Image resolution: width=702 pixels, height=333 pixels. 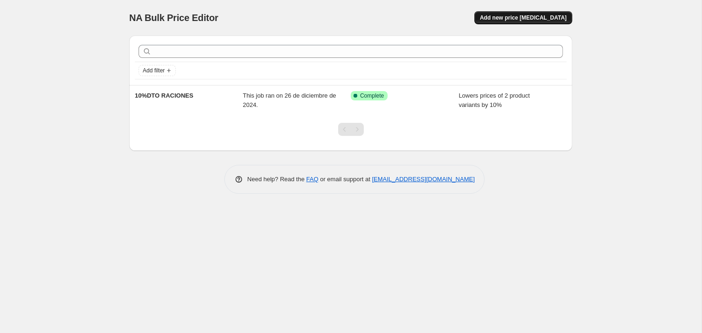 I want to click on span: Complete, so click(x=372, y=96).